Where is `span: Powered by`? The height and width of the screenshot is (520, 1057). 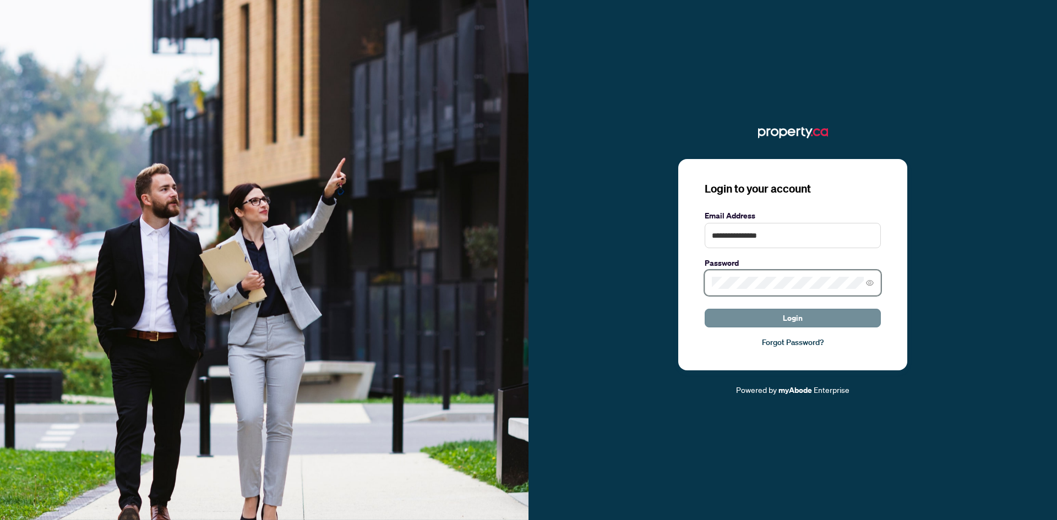 span: Powered by is located at coordinates (757, 390).